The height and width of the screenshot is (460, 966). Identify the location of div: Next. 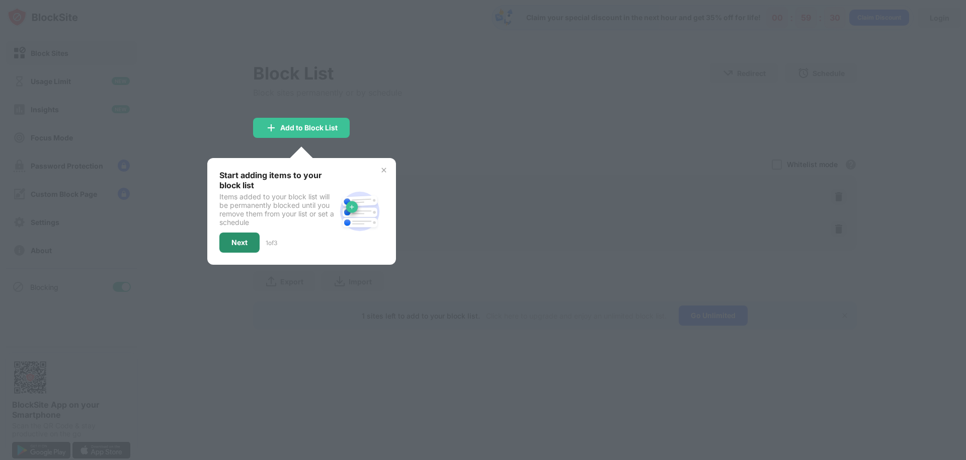
(240, 243).